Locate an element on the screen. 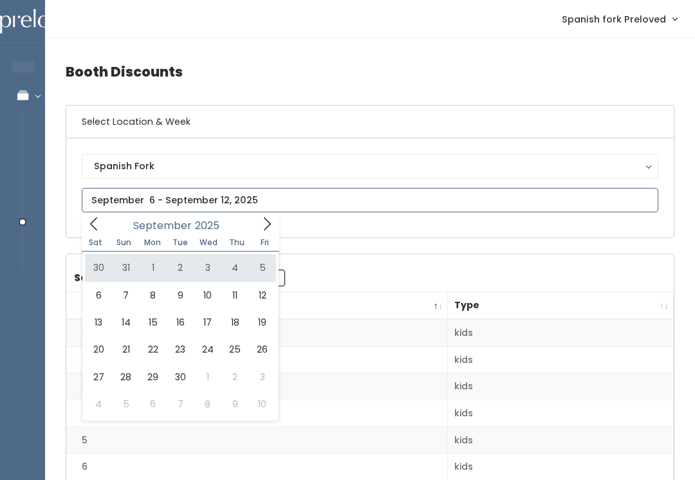 This screenshot has width=695, height=480. span: September 10, 2025 is located at coordinates (208, 295).